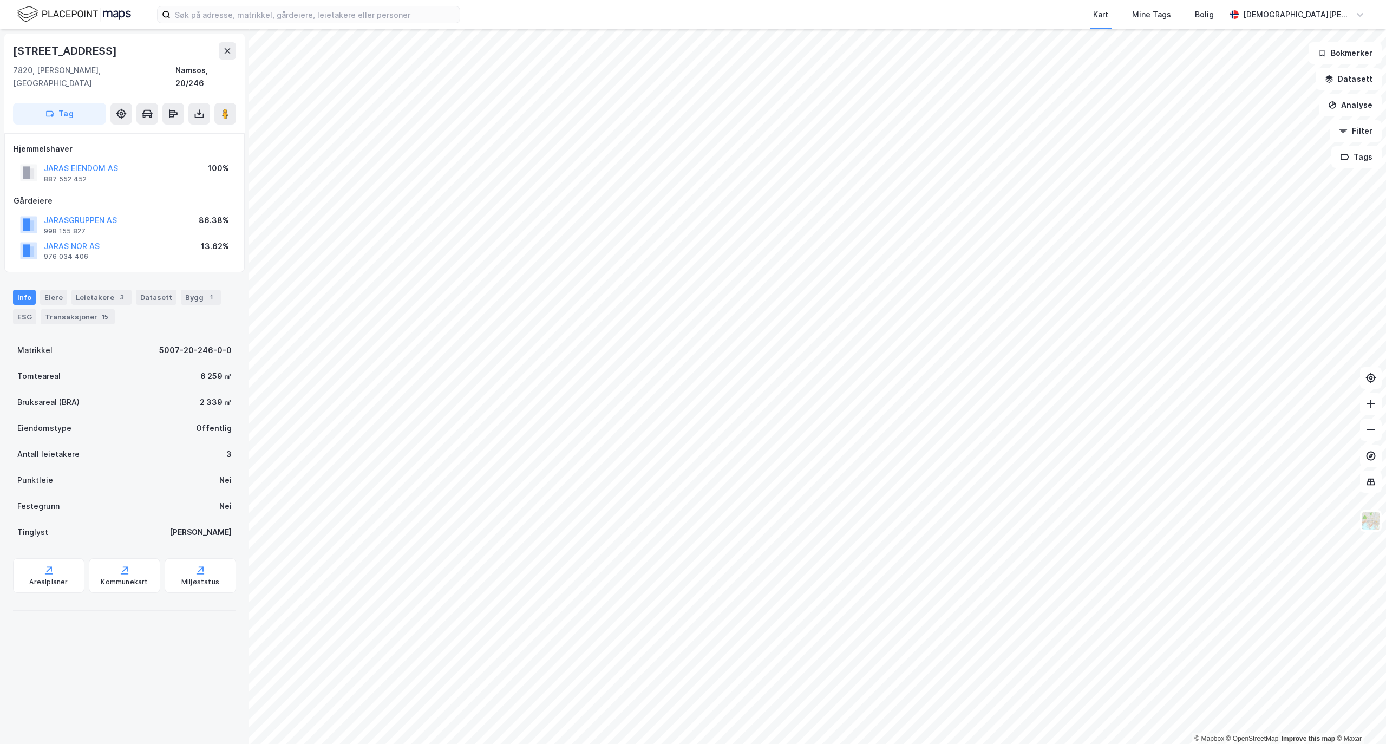  I want to click on div: Gårdeiere, so click(125, 201).